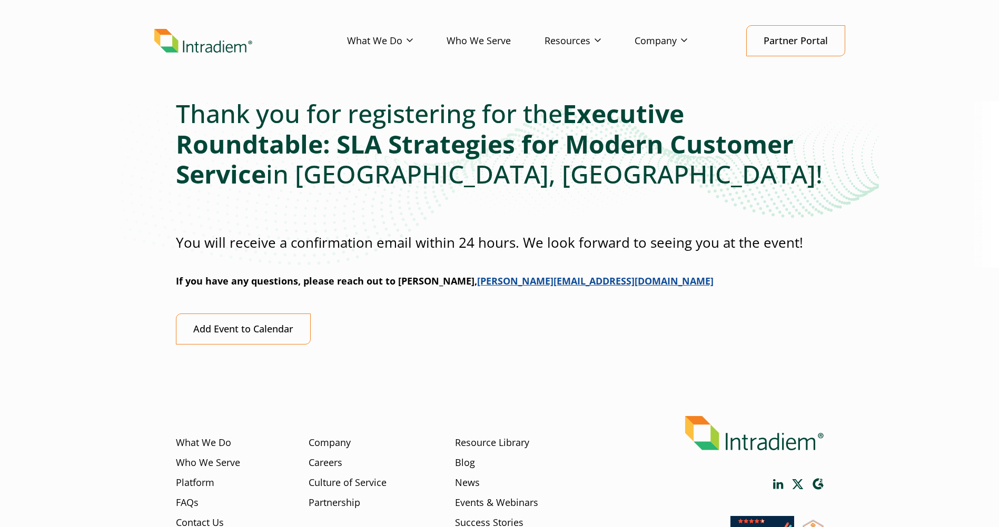  What do you see at coordinates (500, 243) in the screenshot?
I see `p: You will receive a confirmation email within 24 hours. We look forward to seeing you at the event!` at bounding box center [500, 243].